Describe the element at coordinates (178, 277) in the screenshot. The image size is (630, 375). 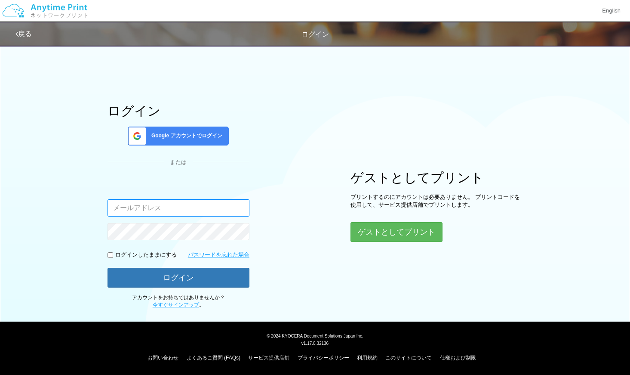
I see `button: ログイン` at that location.